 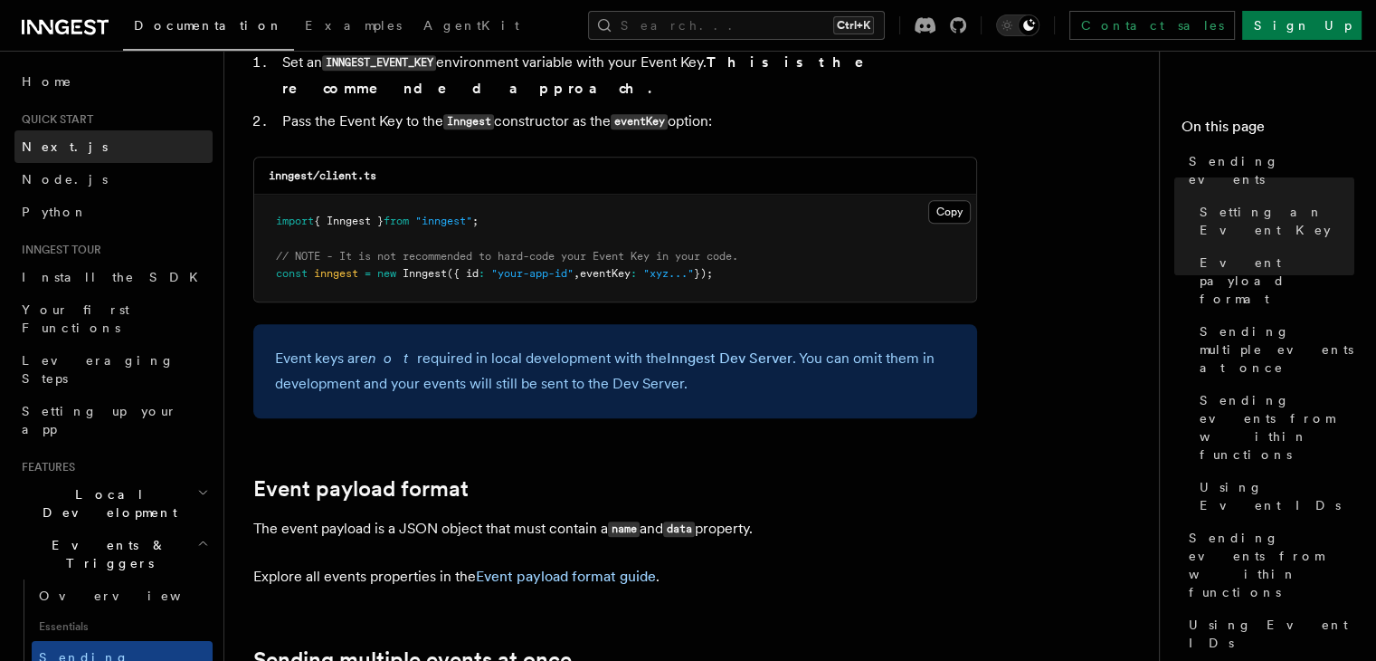 What do you see at coordinates (729, 357) in the screenshot?
I see `a: Inngest Dev Server` at bounding box center [729, 357].